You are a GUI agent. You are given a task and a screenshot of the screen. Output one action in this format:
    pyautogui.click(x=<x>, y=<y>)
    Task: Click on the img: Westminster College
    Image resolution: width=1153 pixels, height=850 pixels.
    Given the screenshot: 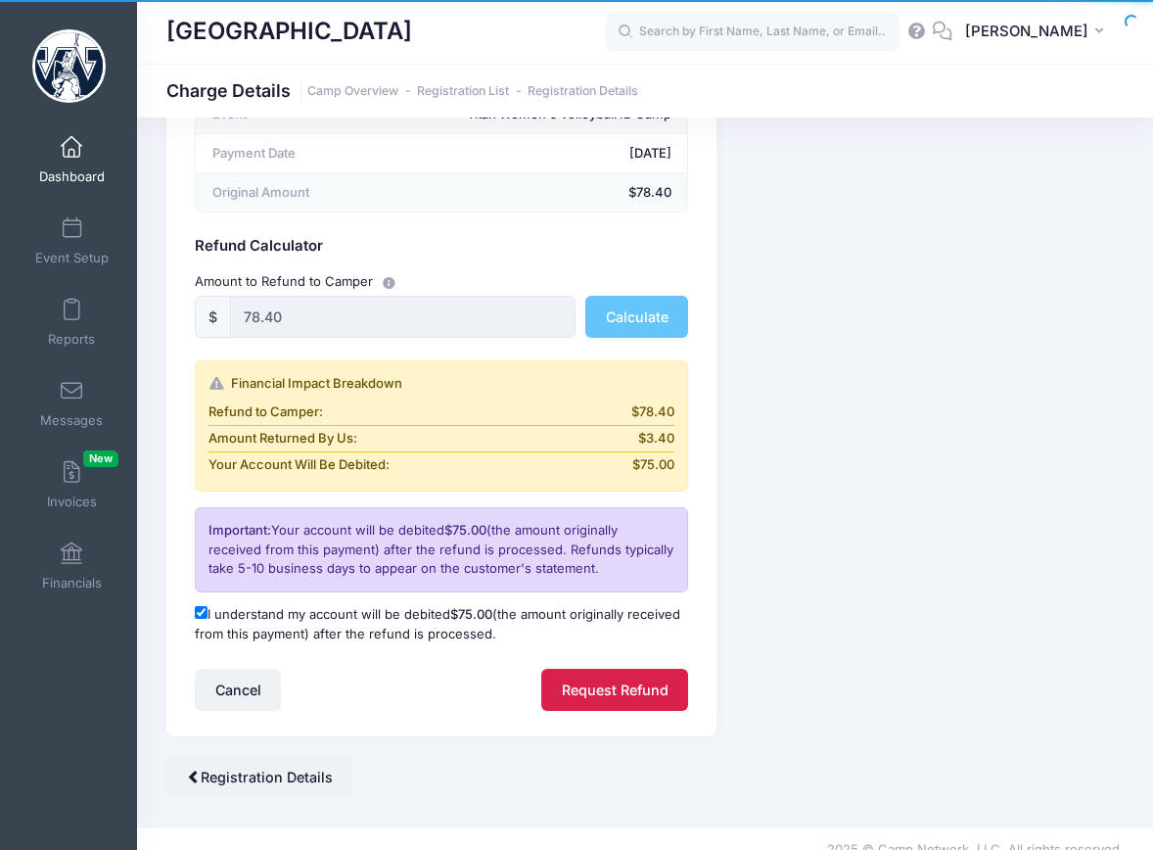 What is the action you would take?
    pyautogui.click(x=69, y=66)
    